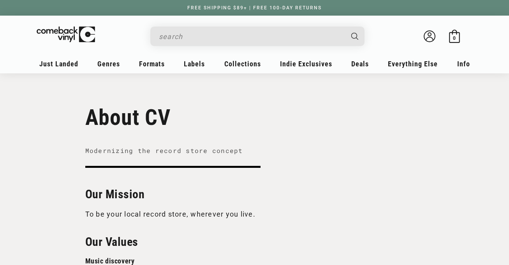  What do you see at coordinates (243, 64) in the screenshot?
I see `span: Collections` at bounding box center [243, 64].